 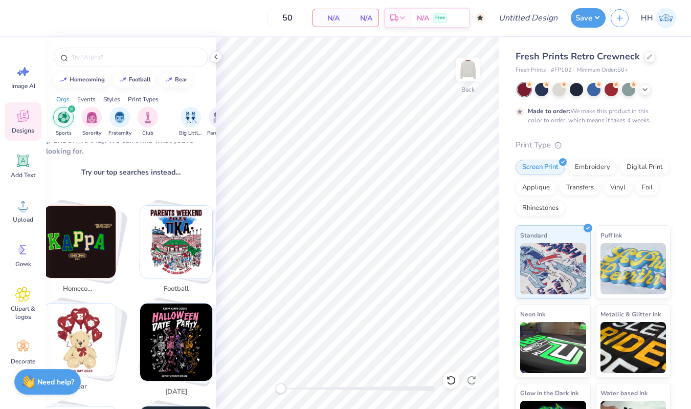 What do you see at coordinates (281, 388) in the screenshot?
I see `div: Accessibility label` at bounding box center [281, 388].